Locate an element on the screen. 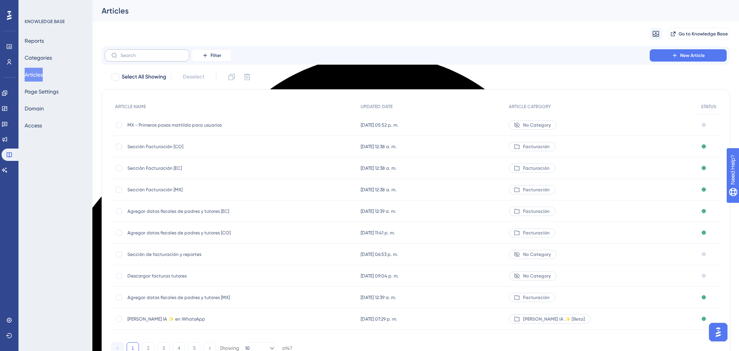 The image size is (739, 351). button: Articles is located at coordinates (33, 75).